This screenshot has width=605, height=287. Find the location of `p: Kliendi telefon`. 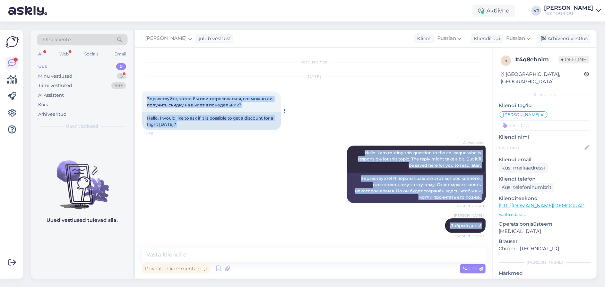

p: Kliendi telefon is located at coordinates (545, 179).